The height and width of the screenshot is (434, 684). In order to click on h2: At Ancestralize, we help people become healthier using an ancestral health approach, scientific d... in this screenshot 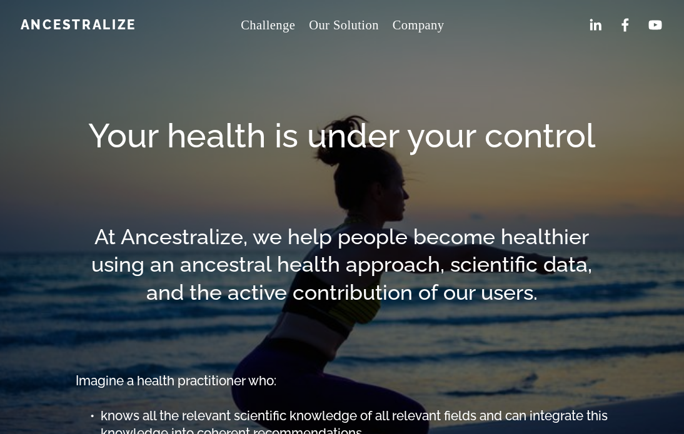, I will do `click(341, 264)`.